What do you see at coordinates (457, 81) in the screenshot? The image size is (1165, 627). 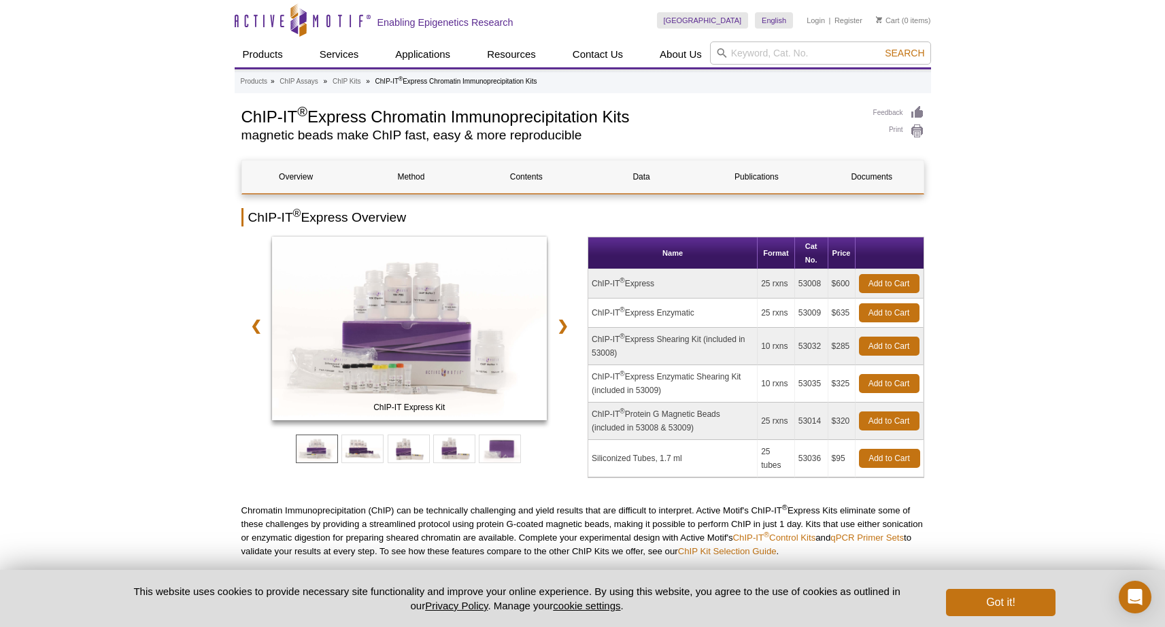 I see `li: ChIP-IT Express Chromatin Immunoprecipitation Kits` at bounding box center [457, 81].